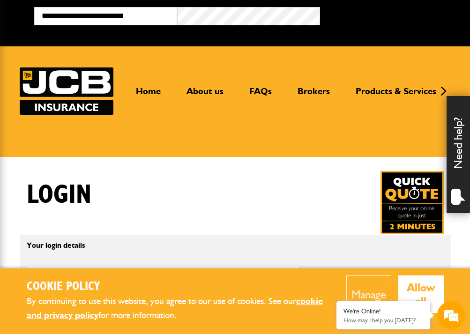  What do you see at coordinates (260, 95) in the screenshot?
I see `a: FAQs` at bounding box center [260, 95].